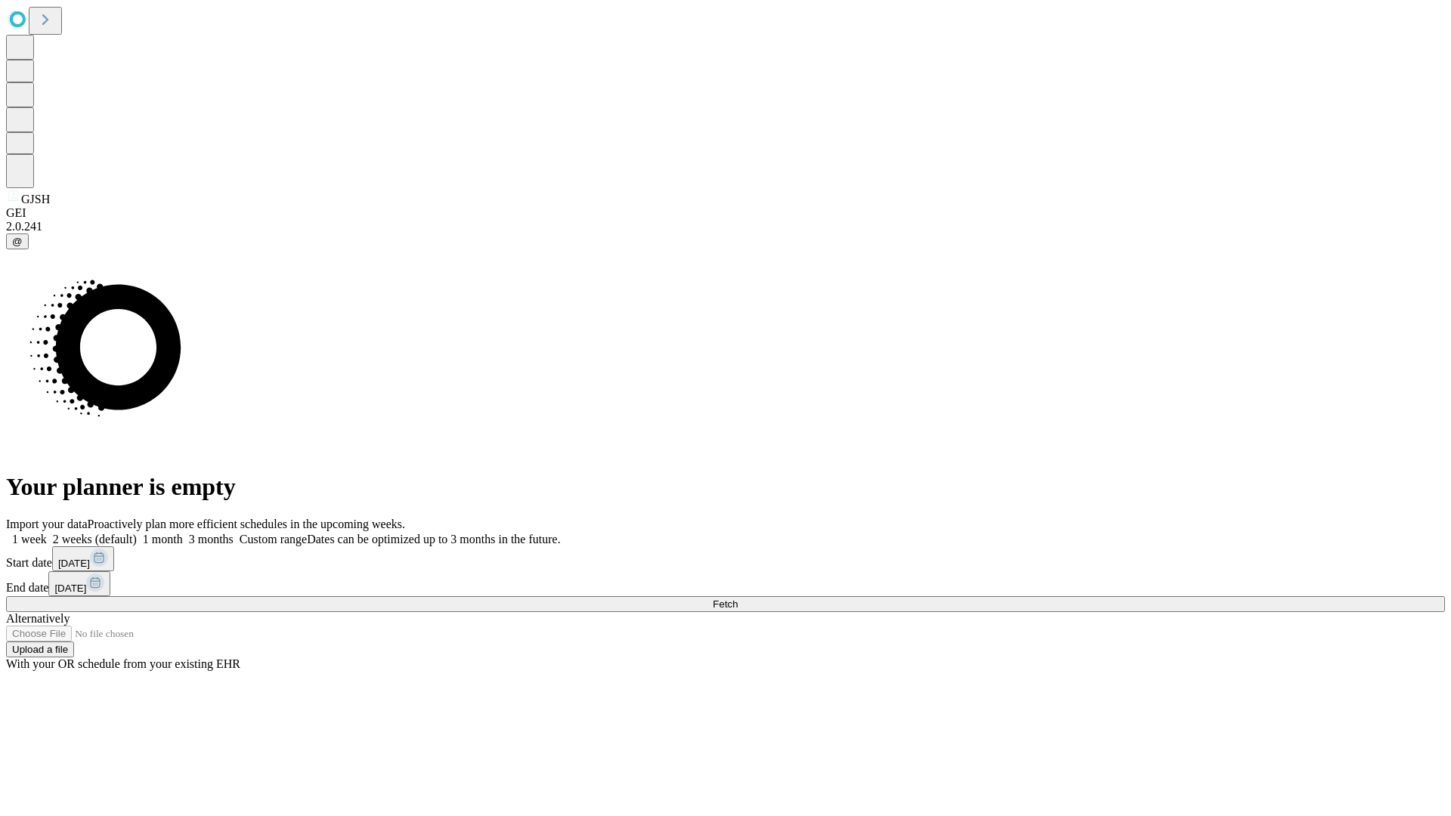 The height and width of the screenshot is (816, 1451). What do you see at coordinates (433, 539) in the screenshot?
I see `span: Dates can be optimized up to 3 months in the future.` at bounding box center [433, 539].